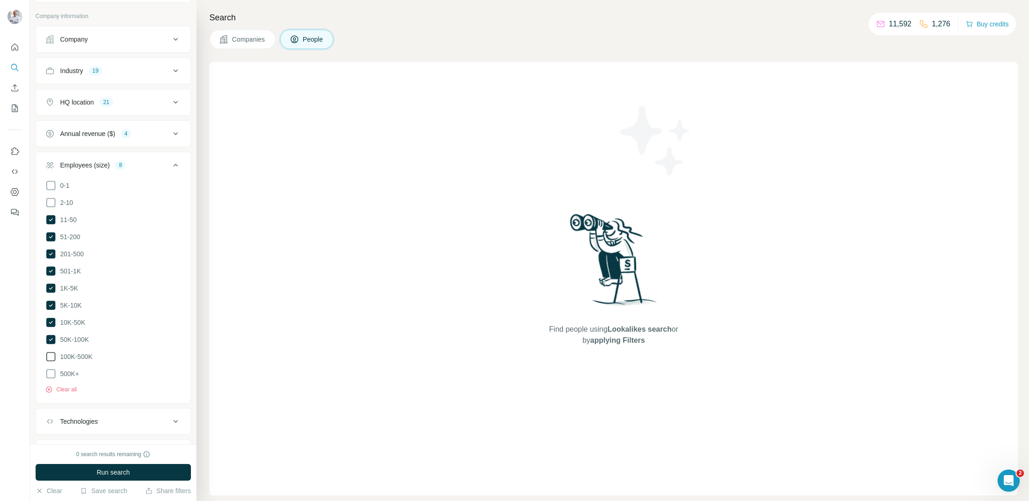 The image size is (1029, 501). Describe the element at coordinates (65, 203) in the screenshot. I see `span: 2-10` at that location.